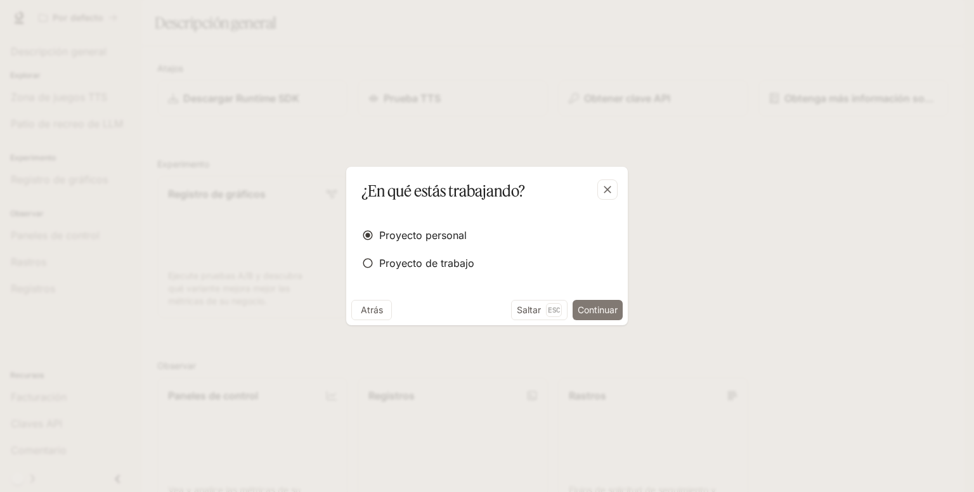 This screenshot has width=974, height=492. Describe the element at coordinates (597, 309) in the screenshot. I see `font: Continuar` at that location.